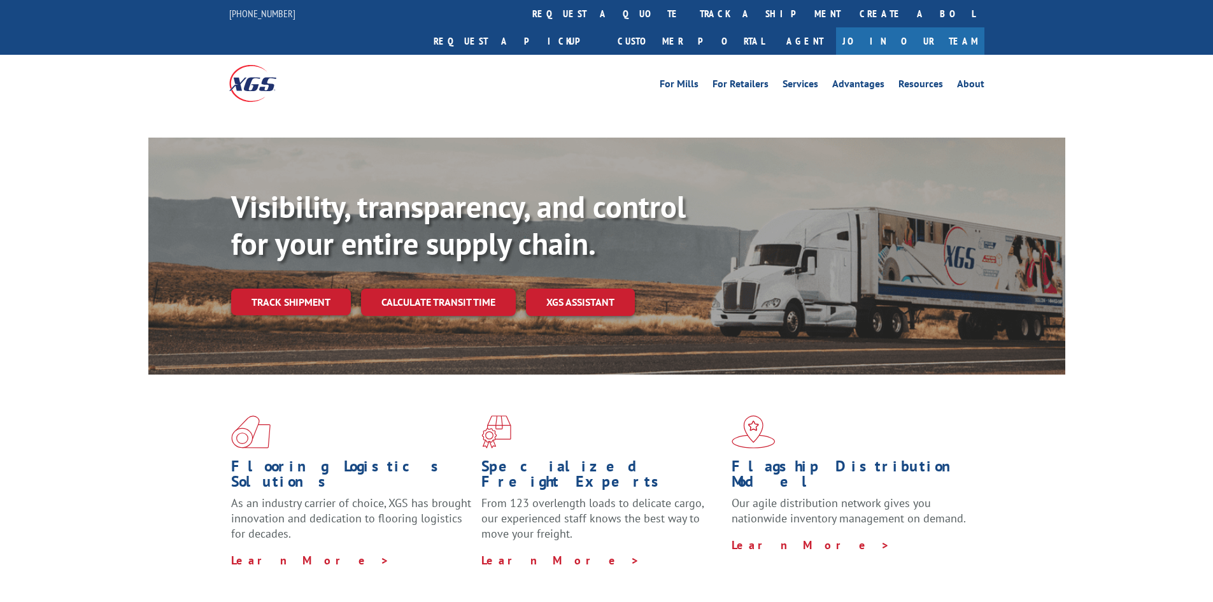  Describe the element at coordinates (602, 523) in the screenshot. I see `p: From 123 overlength loads to delicate cargo, our experienced staff knows the best way to move you...` at that location.